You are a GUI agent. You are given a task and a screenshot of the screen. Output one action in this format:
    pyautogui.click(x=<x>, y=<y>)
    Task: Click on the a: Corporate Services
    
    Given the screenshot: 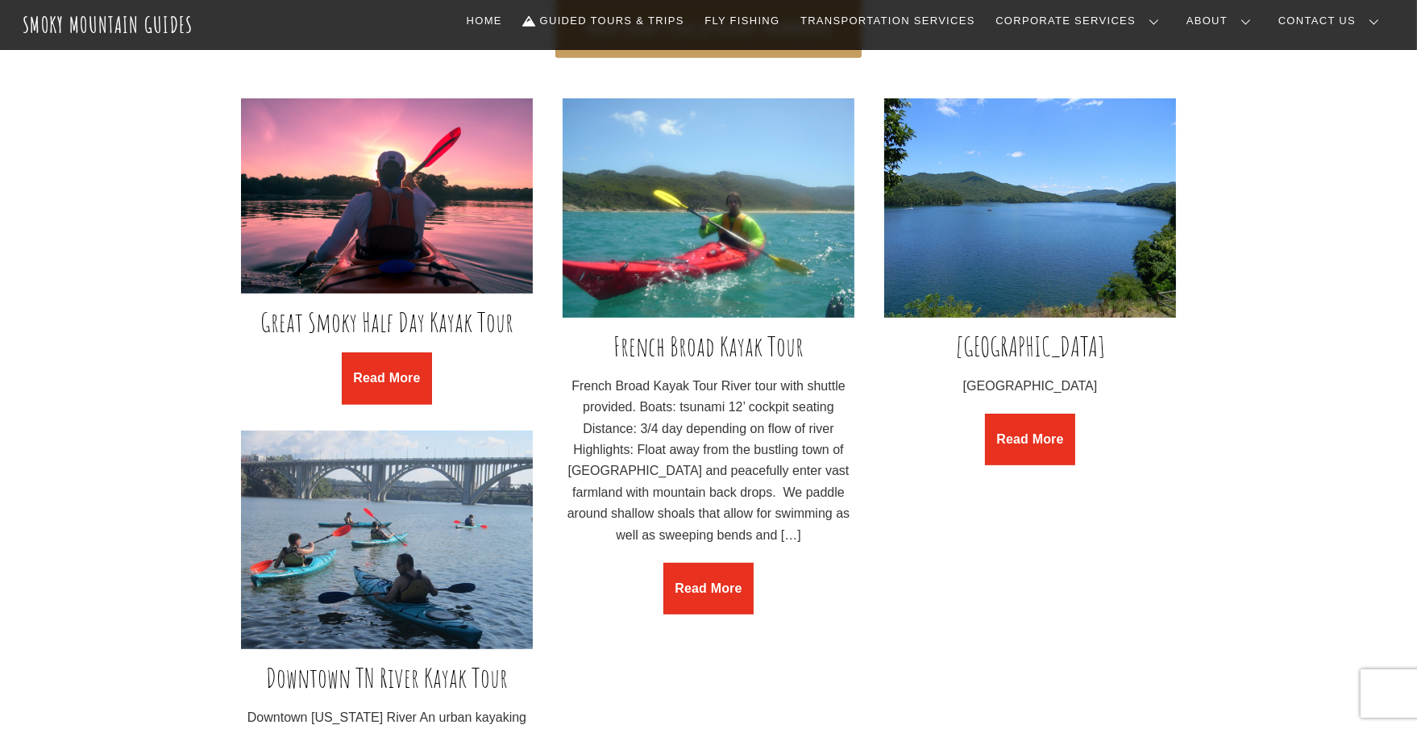 What is the action you would take?
    pyautogui.click(x=1080, y=21)
    